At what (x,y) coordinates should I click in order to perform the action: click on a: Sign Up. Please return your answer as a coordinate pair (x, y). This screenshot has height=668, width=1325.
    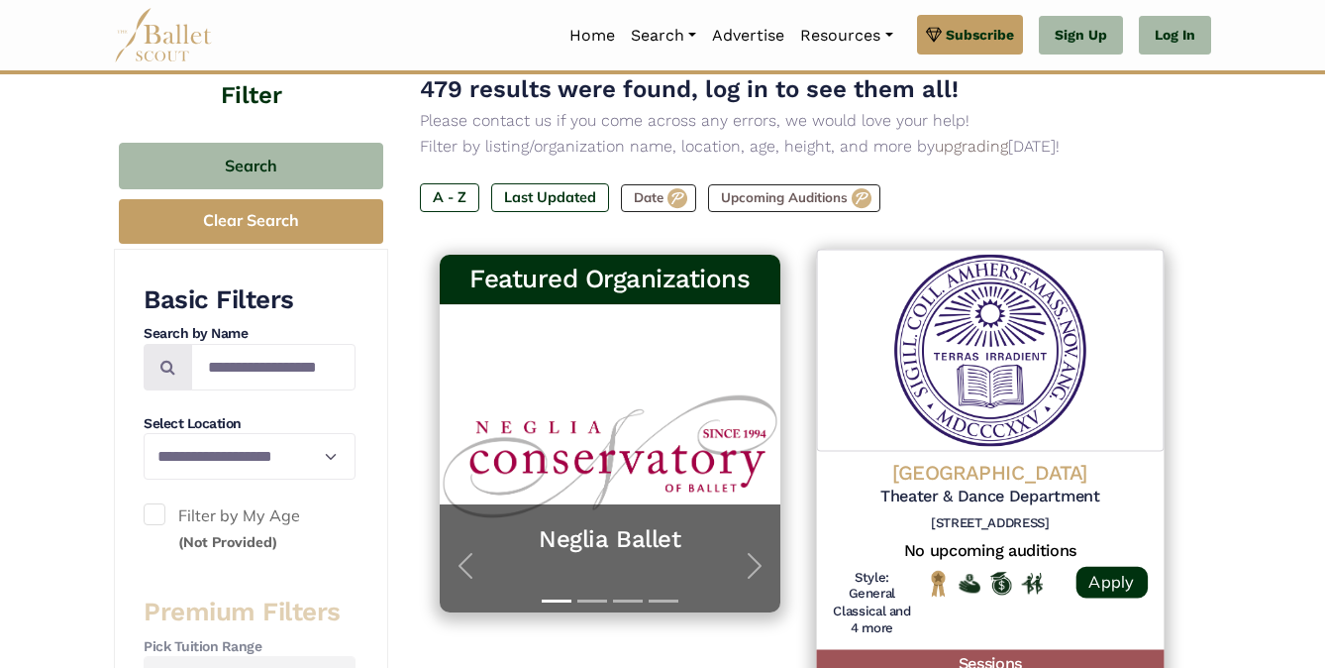
    Looking at the image, I should click on (1081, 36).